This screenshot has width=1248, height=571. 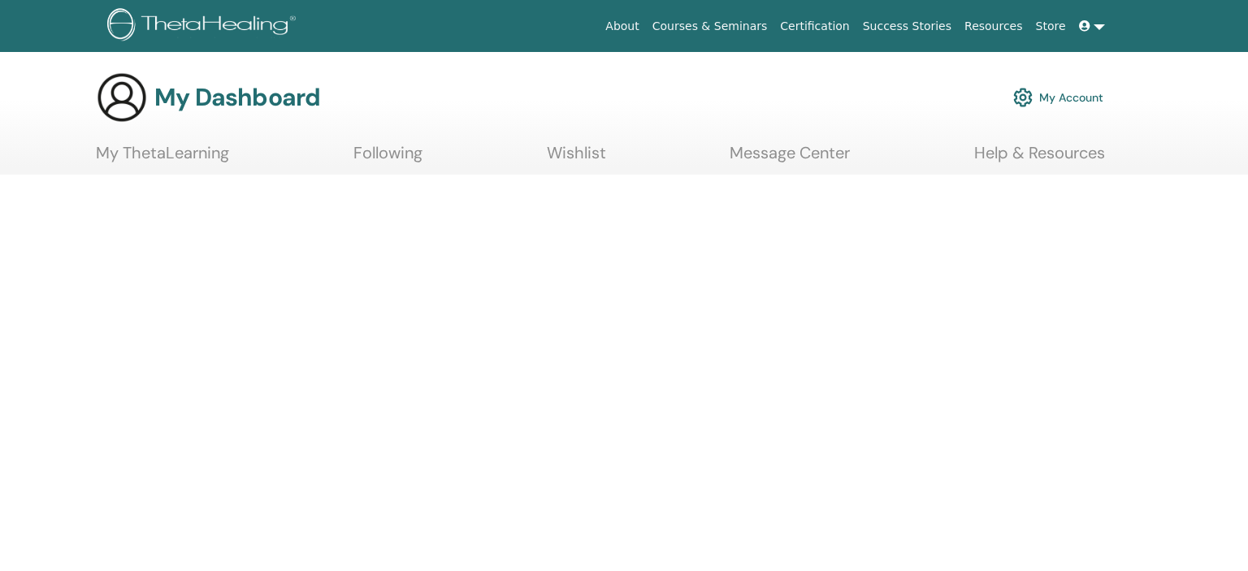 I want to click on a: Resources, so click(x=993, y=26).